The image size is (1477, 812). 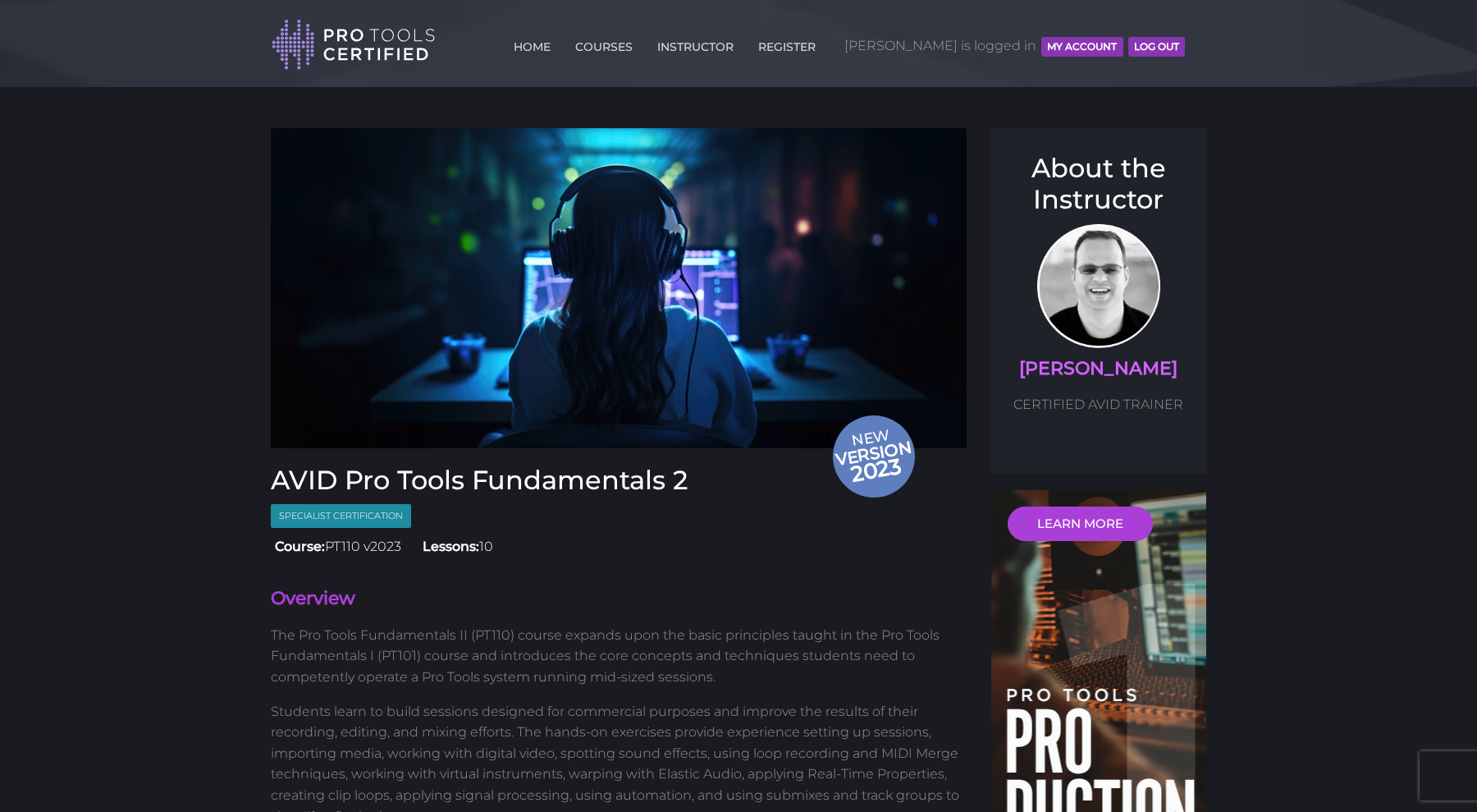 I want to click on img: Fundamentals 2 Course, so click(x=619, y=288).